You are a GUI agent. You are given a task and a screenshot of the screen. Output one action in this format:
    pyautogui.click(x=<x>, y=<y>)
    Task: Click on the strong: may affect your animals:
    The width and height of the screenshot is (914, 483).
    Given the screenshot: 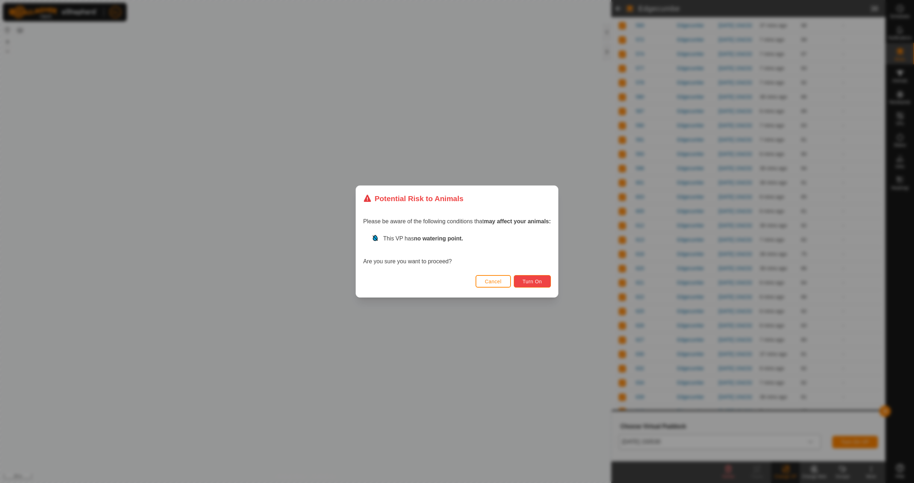 What is the action you would take?
    pyautogui.click(x=517, y=221)
    